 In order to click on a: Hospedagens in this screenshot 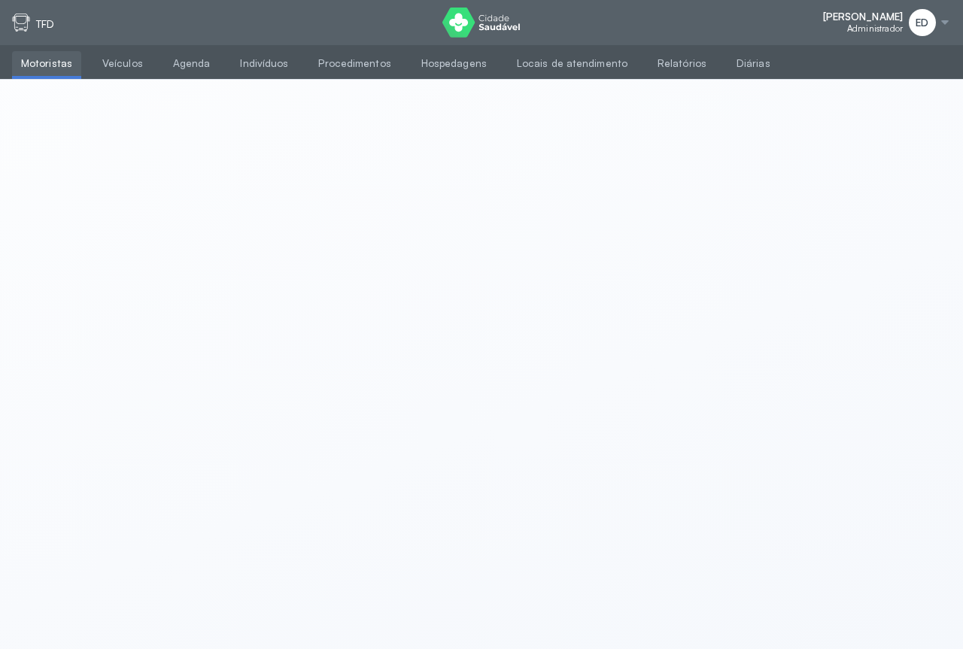, I will do `click(454, 63)`.